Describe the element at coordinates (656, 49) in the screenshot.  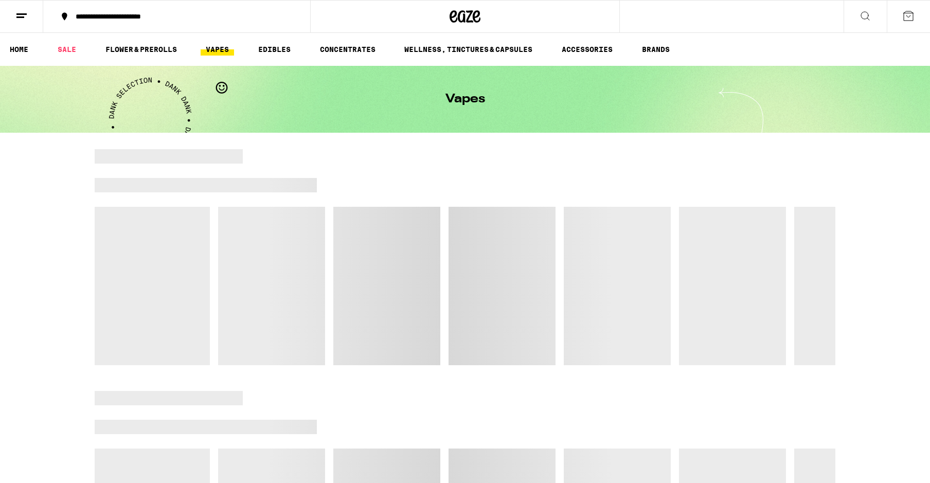
I see `a: BRANDS` at that location.